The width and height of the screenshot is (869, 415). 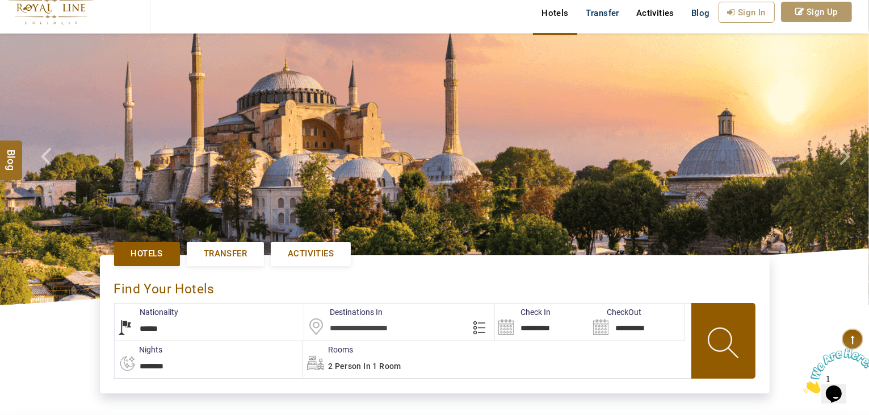 I want to click on label: Destinations In, so click(x=344, y=312).